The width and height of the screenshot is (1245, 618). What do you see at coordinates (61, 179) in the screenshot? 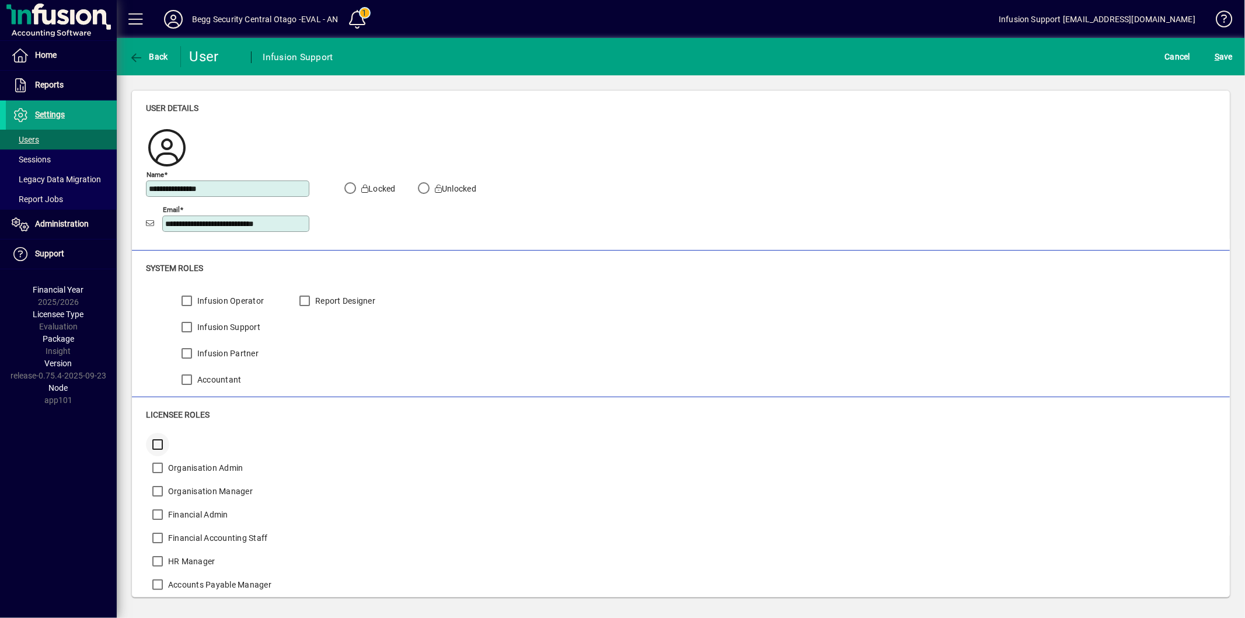
I see `a: Legacy Data Migration` at bounding box center [61, 179].